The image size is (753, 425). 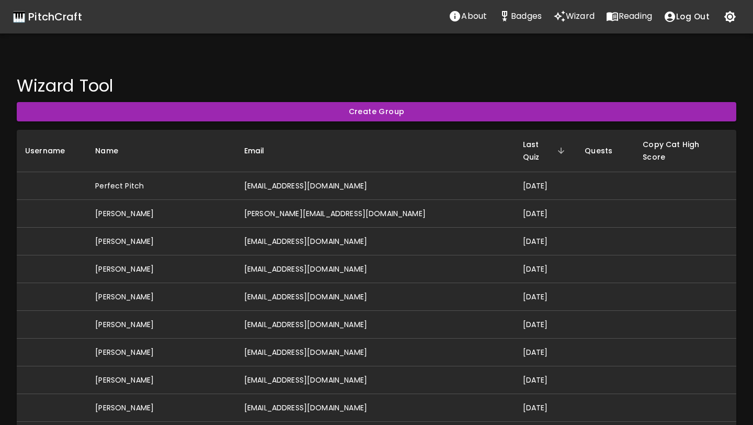 What do you see at coordinates (574, 17) in the screenshot?
I see `a: Wizard` at bounding box center [574, 17].